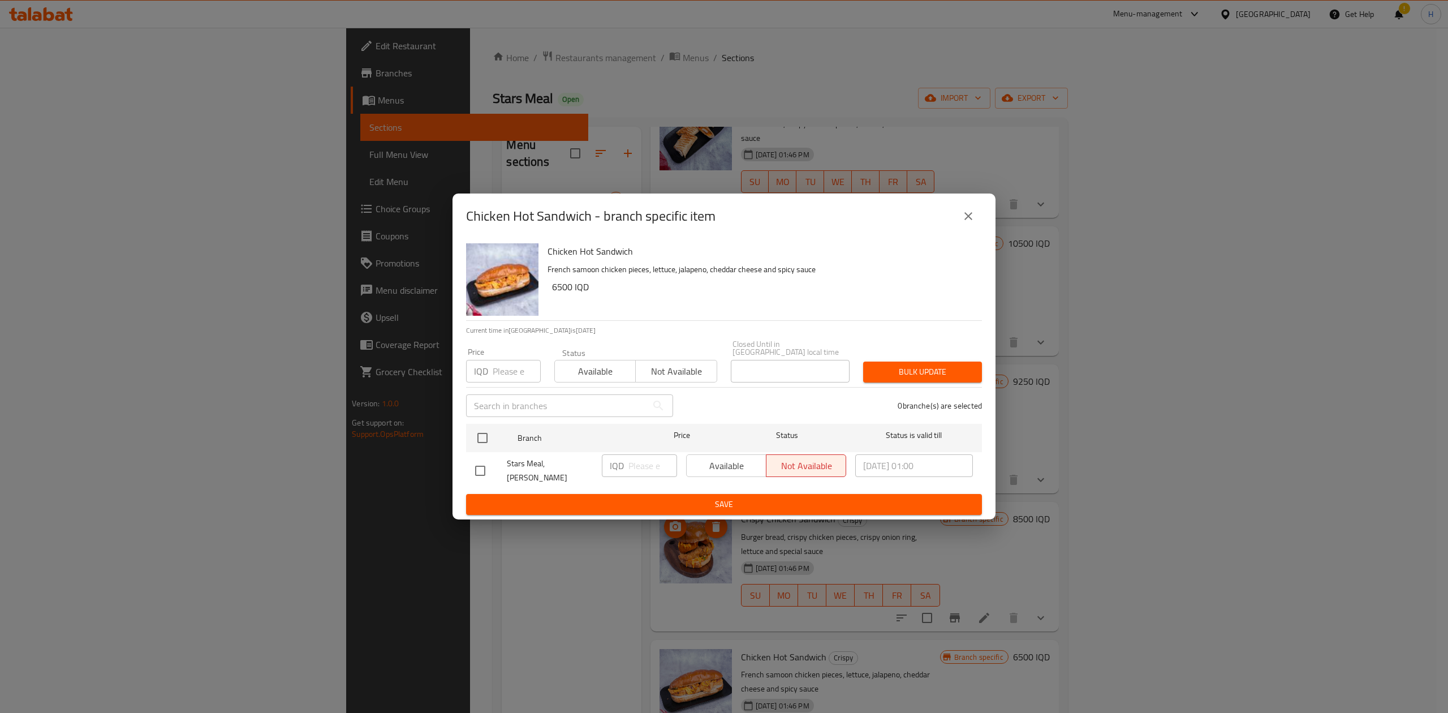 The height and width of the screenshot is (713, 1448). Describe the element at coordinates (922, 372) in the screenshot. I see `span: Bulk update` at that location.